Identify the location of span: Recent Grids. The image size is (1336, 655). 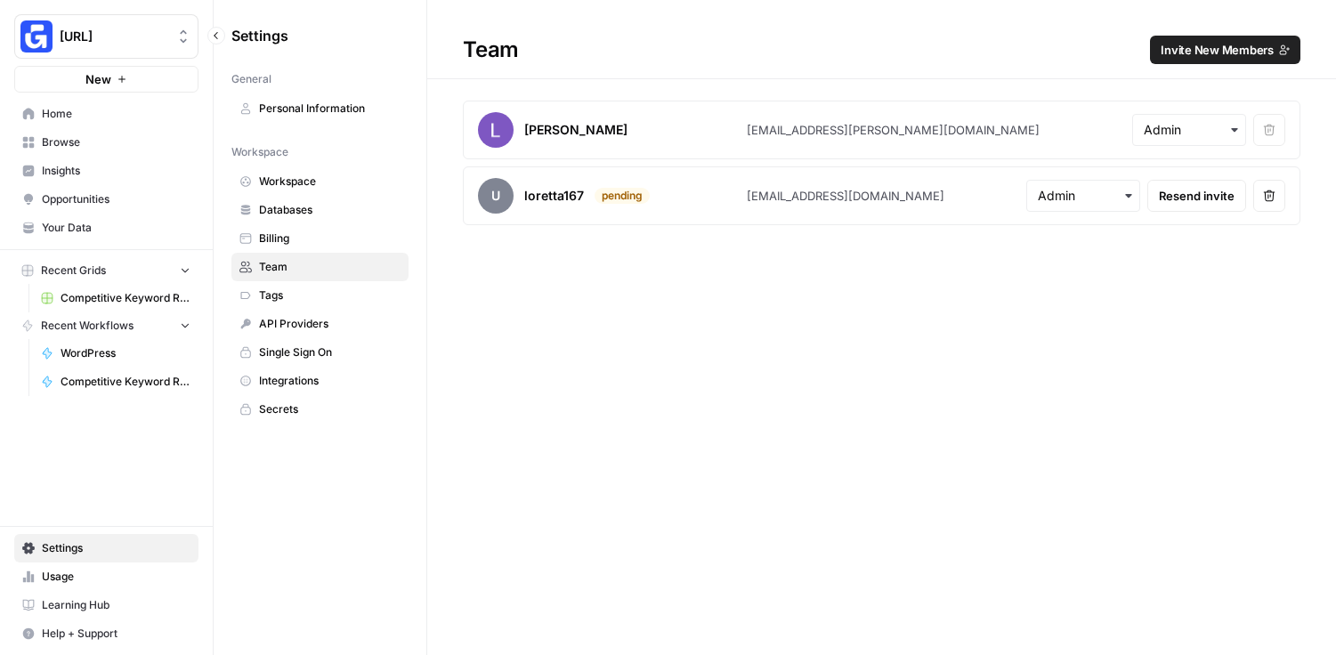
(73, 270).